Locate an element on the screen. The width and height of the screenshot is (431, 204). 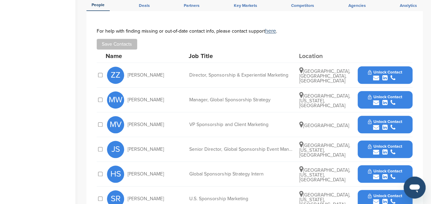
button: Save Contacts is located at coordinates (117, 44).